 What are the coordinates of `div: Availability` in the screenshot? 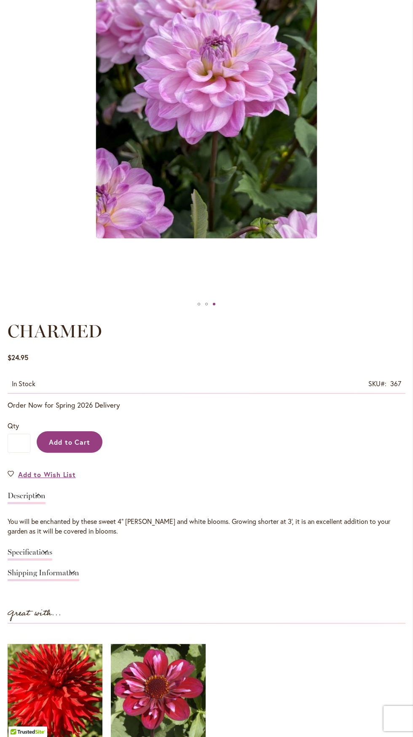 It's located at (24, 384).